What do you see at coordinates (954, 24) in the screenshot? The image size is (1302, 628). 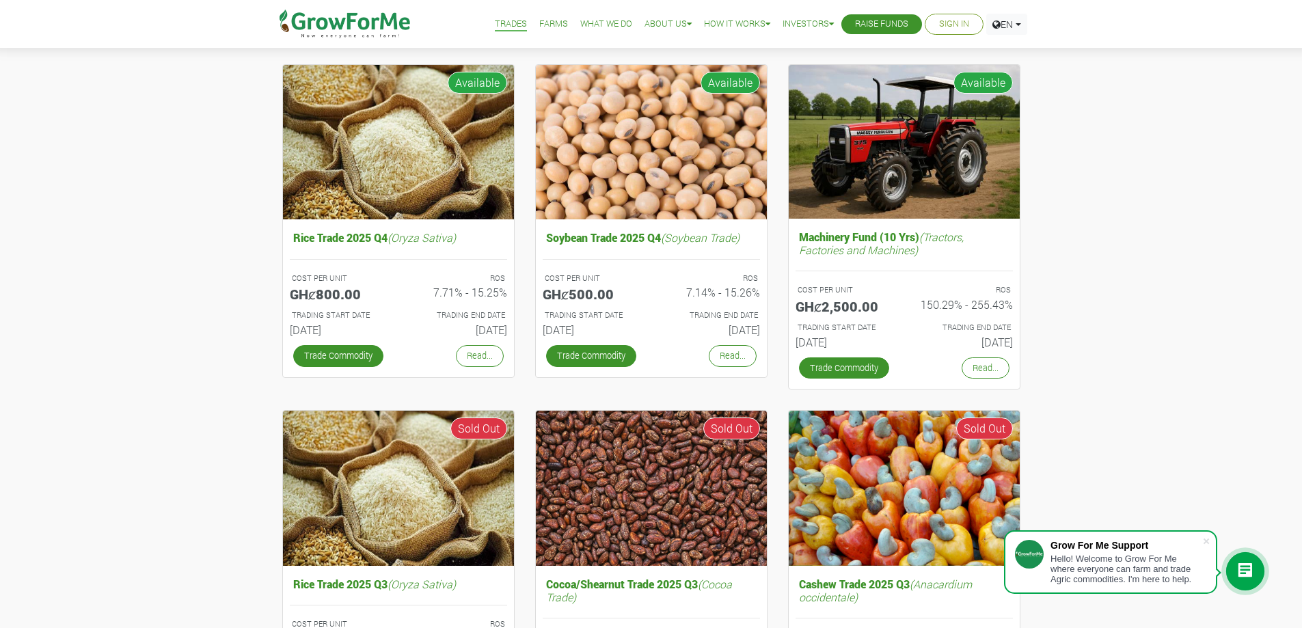 I see `a: Sign In` at bounding box center [954, 24].